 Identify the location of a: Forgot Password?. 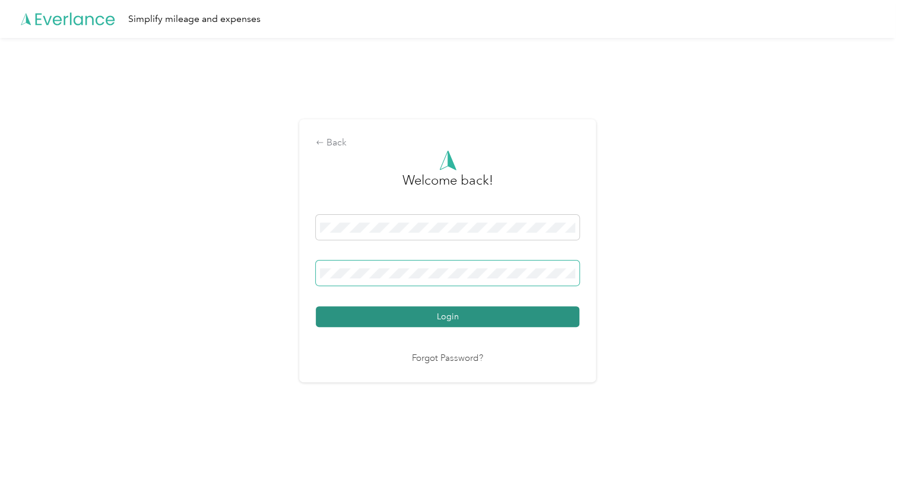
(447, 358).